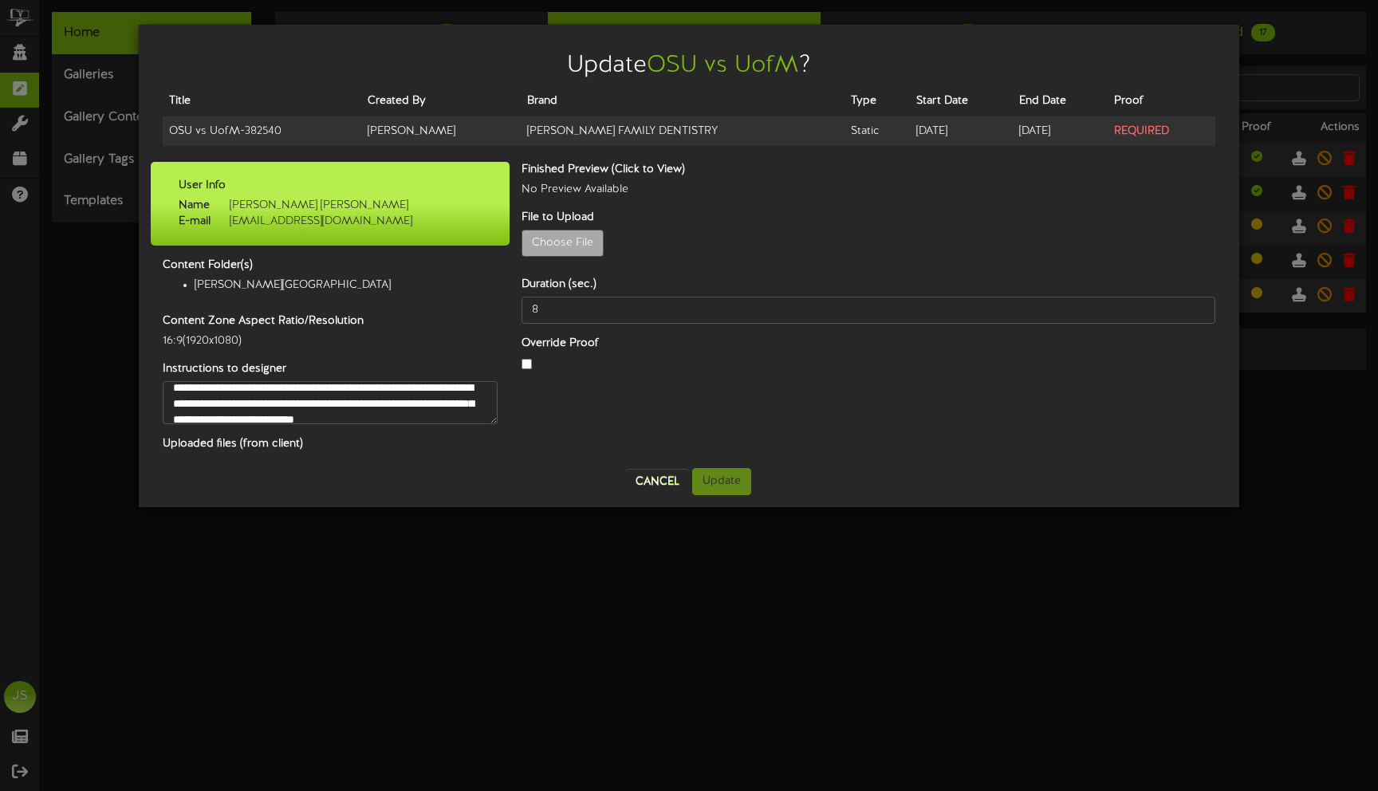 Image resolution: width=1378 pixels, height=791 pixels. I want to click on strong: Name, so click(194, 205).